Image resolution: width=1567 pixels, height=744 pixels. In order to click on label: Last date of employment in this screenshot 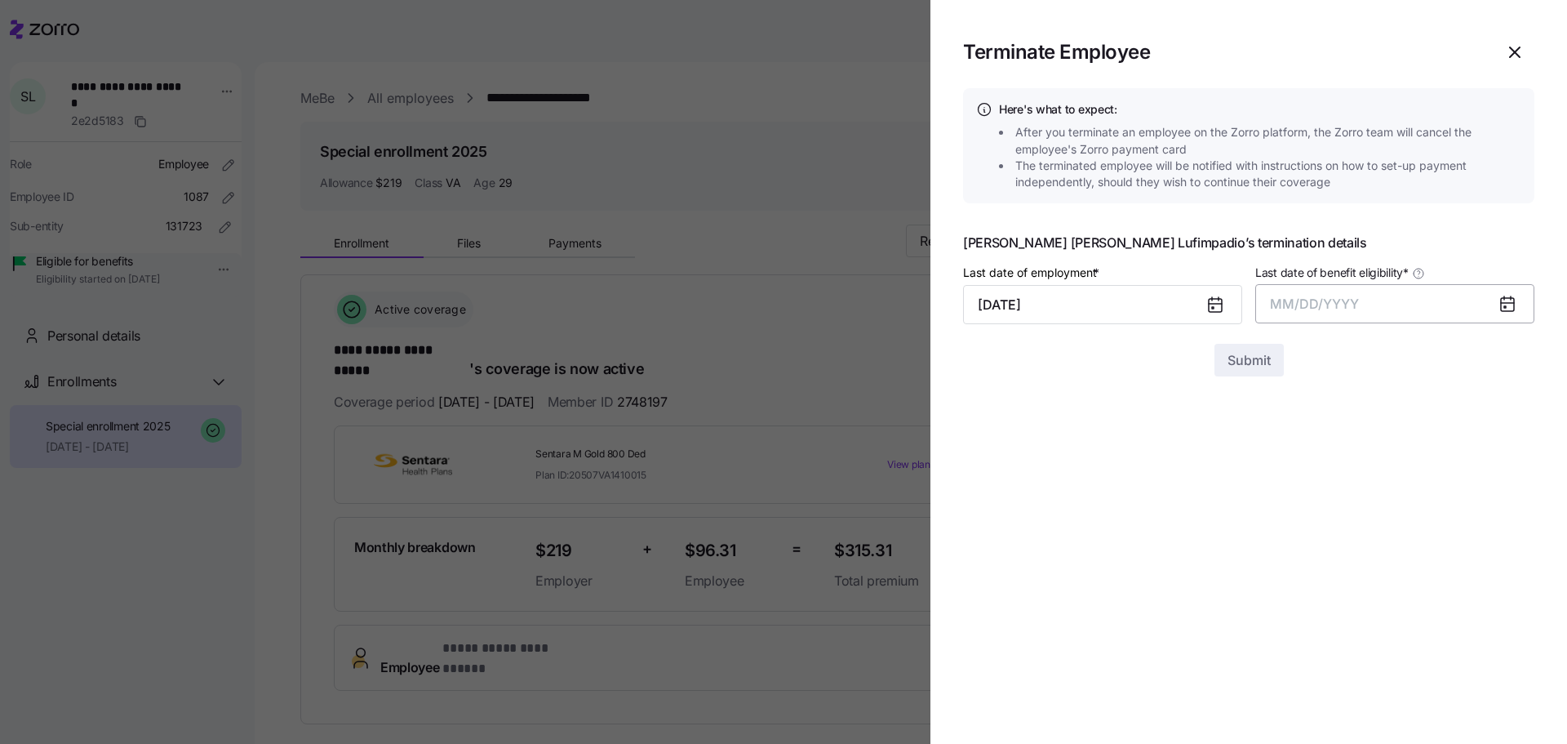, I will do `click(1033, 273)`.